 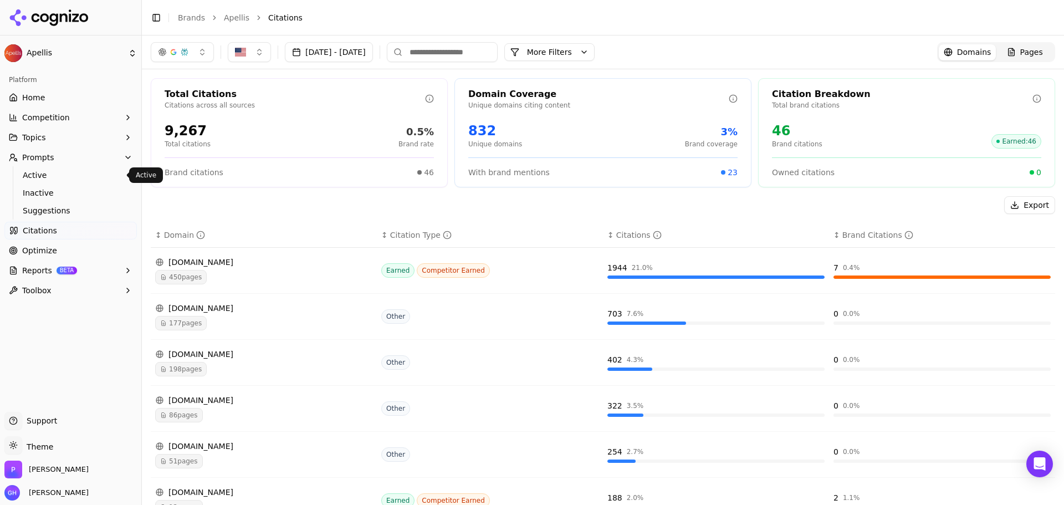 What do you see at coordinates (635, 405) in the screenshot?
I see `div: 3.5 %` at bounding box center [635, 405].